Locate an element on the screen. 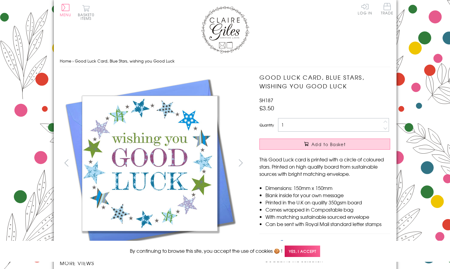  span: Menu is located at coordinates (66, 15).